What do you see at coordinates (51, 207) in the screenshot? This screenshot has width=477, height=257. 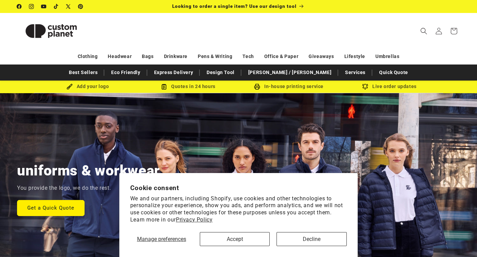 I see `a: Get a Quick Quote` at bounding box center [51, 207].